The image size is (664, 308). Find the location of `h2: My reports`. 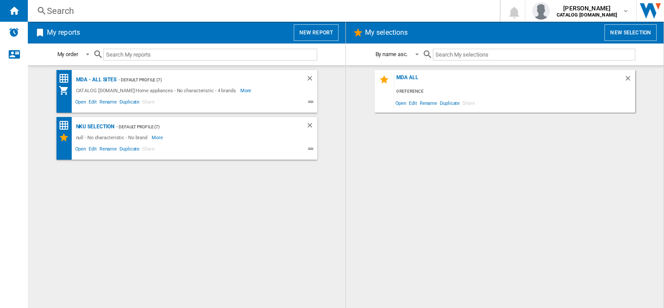

h2: My reports is located at coordinates (63, 33).